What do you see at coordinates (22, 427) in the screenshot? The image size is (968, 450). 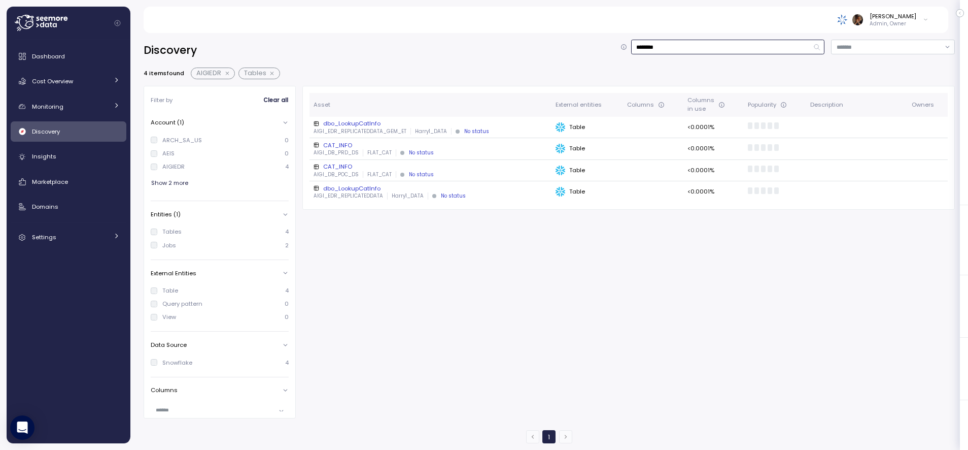 I see `div: Open Intercom Messenger` at bounding box center [22, 427].